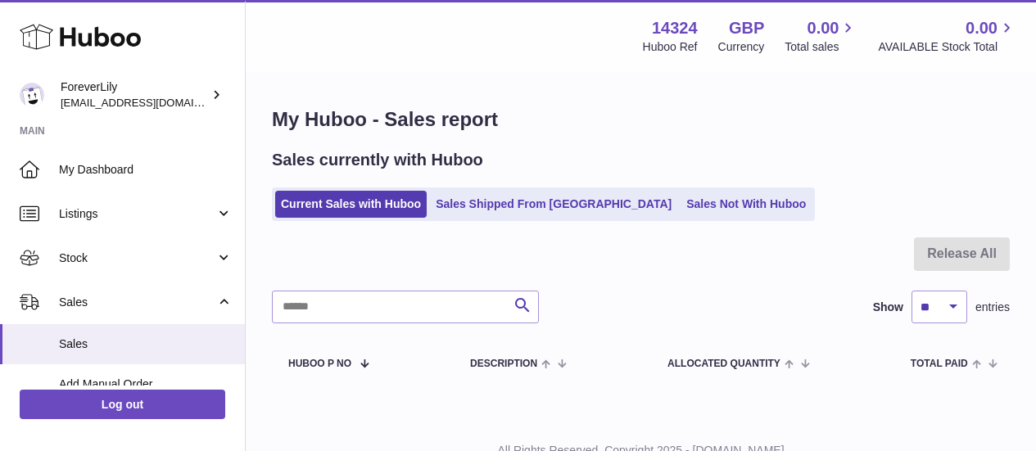 Image resolution: width=1036 pixels, height=451 pixels. Describe the element at coordinates (746, 28) in the screenshot. I see `strong: GBP` at that location.